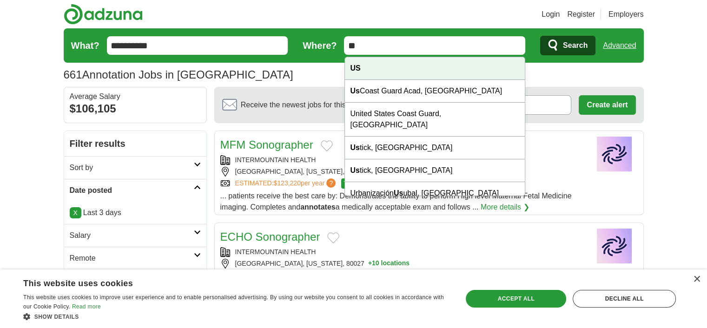 This screenshot has height=328, width=707. I want to click on span: $123,220, so click(287, 183).